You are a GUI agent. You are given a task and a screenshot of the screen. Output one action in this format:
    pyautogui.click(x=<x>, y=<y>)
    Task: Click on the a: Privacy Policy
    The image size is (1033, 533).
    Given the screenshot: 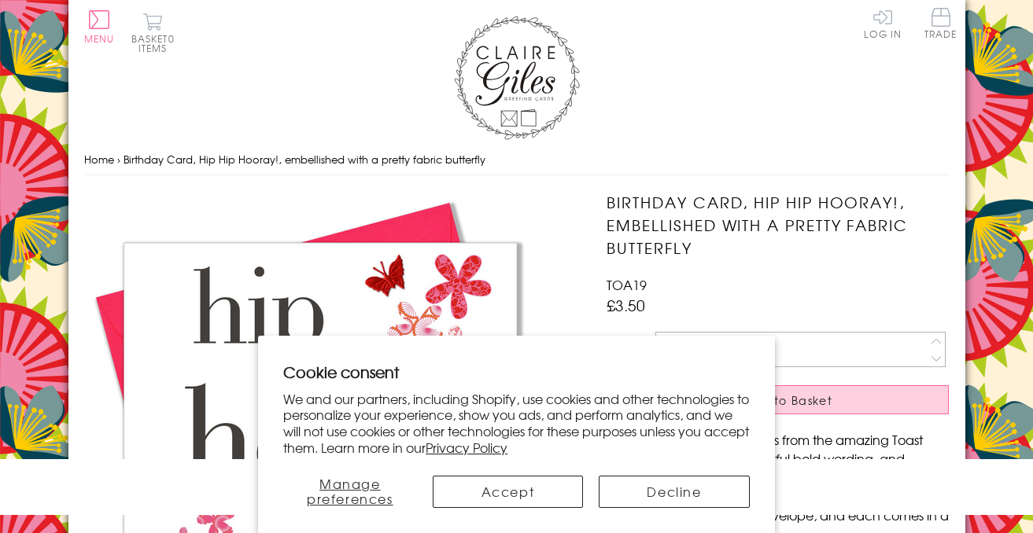 What is the action you would take?
    pyautogui.click(x=466, y=448)
    